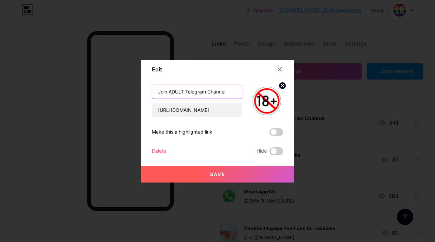 This screenshot has height=242, width=435. I want to click on img: link_thumbnail, so click(267, 101).